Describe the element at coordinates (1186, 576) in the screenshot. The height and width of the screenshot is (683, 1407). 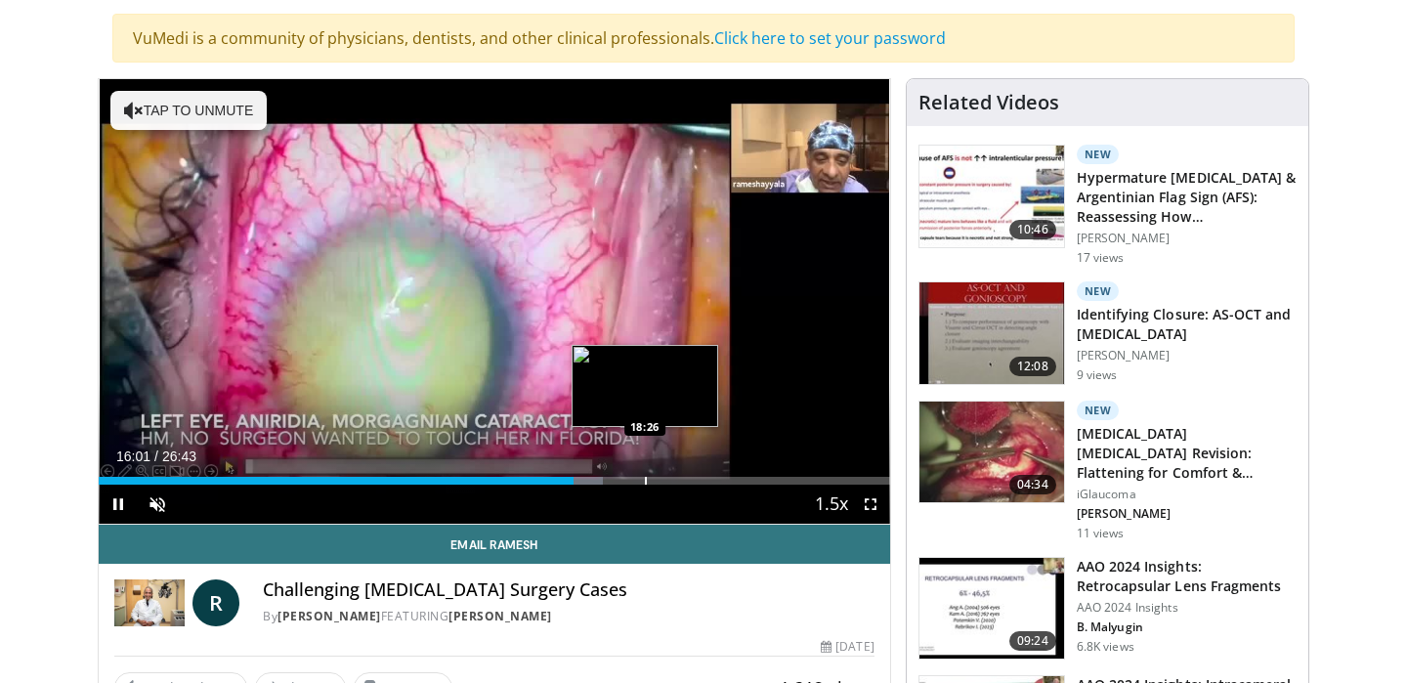
I see `h3: AAO 2024 Insights: Retrocapsular Lens Fragments` at that location.